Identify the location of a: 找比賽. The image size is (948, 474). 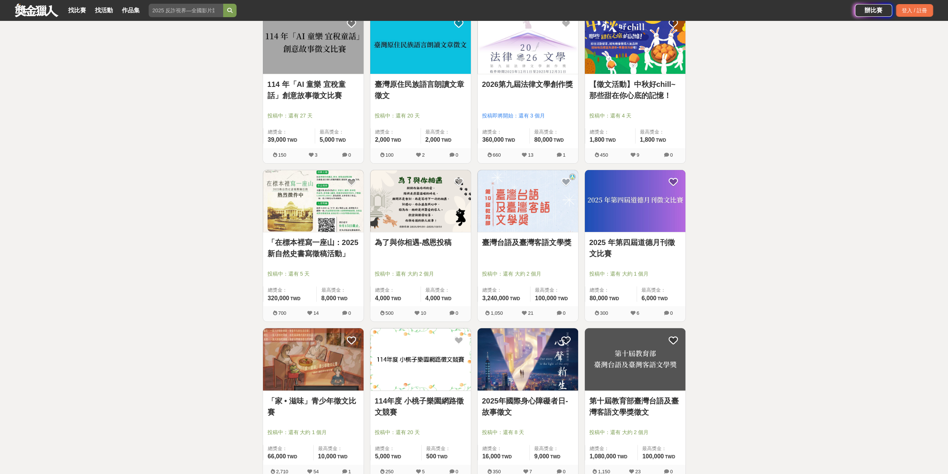
(77, 10).